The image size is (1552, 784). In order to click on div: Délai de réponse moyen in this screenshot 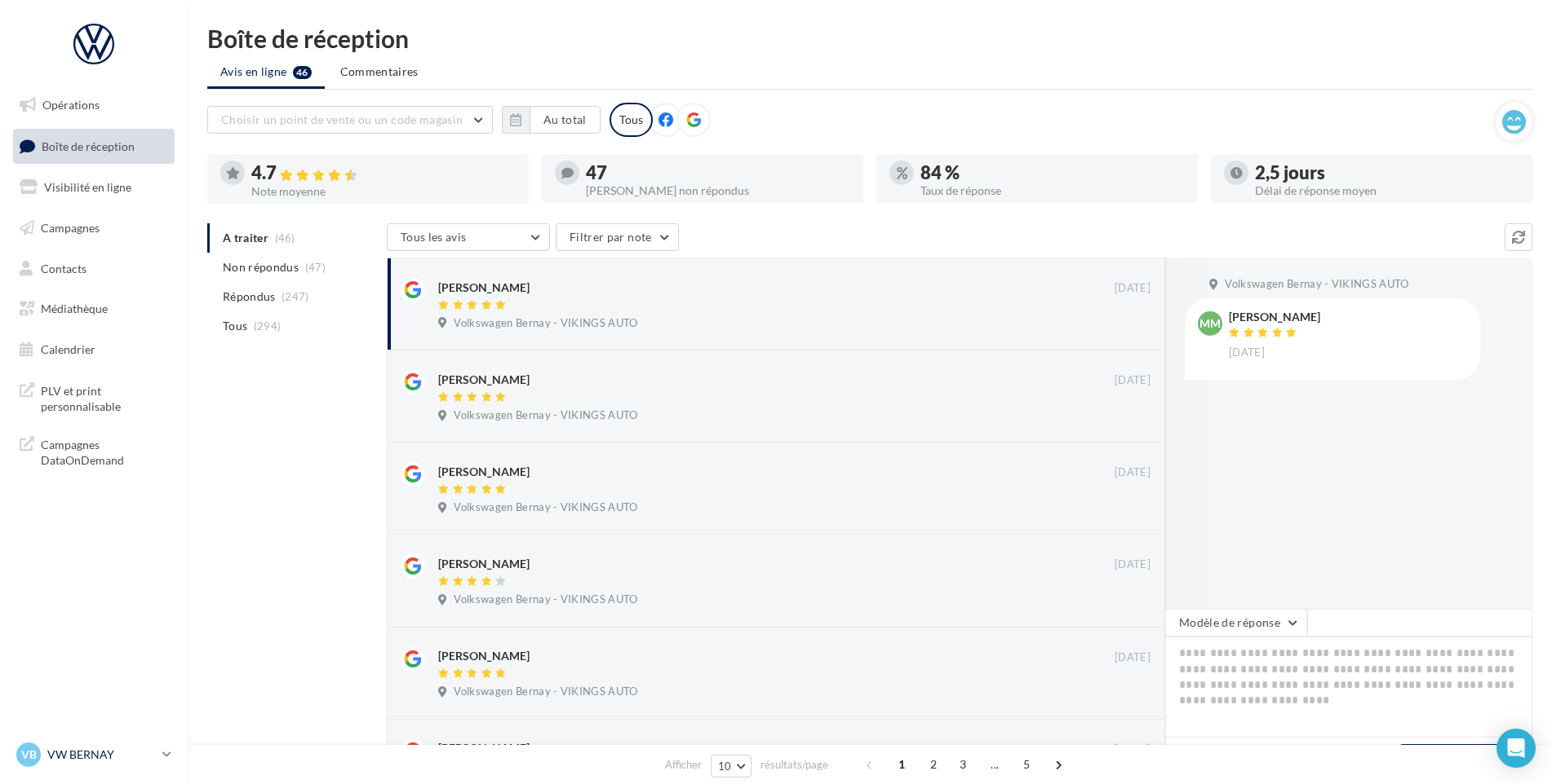, I will do `click(1387, 191)`.